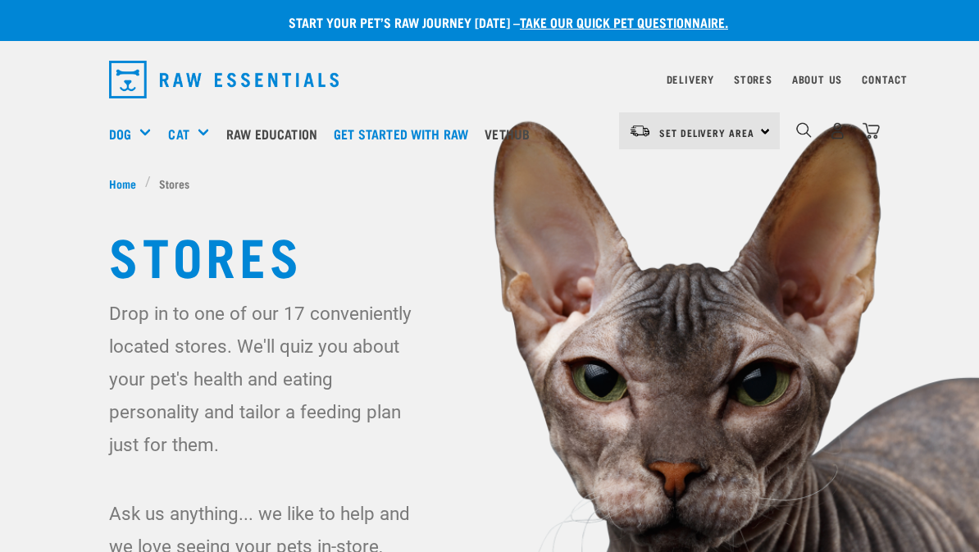  What do you see at coordinates (837, 130) in the screenshot?
I see `img: user.png` at bounding box center [837, 130].